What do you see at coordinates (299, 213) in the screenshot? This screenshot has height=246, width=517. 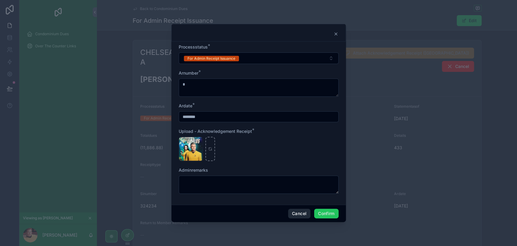 I see `button: Cancel` at bounding box center [299, 213].